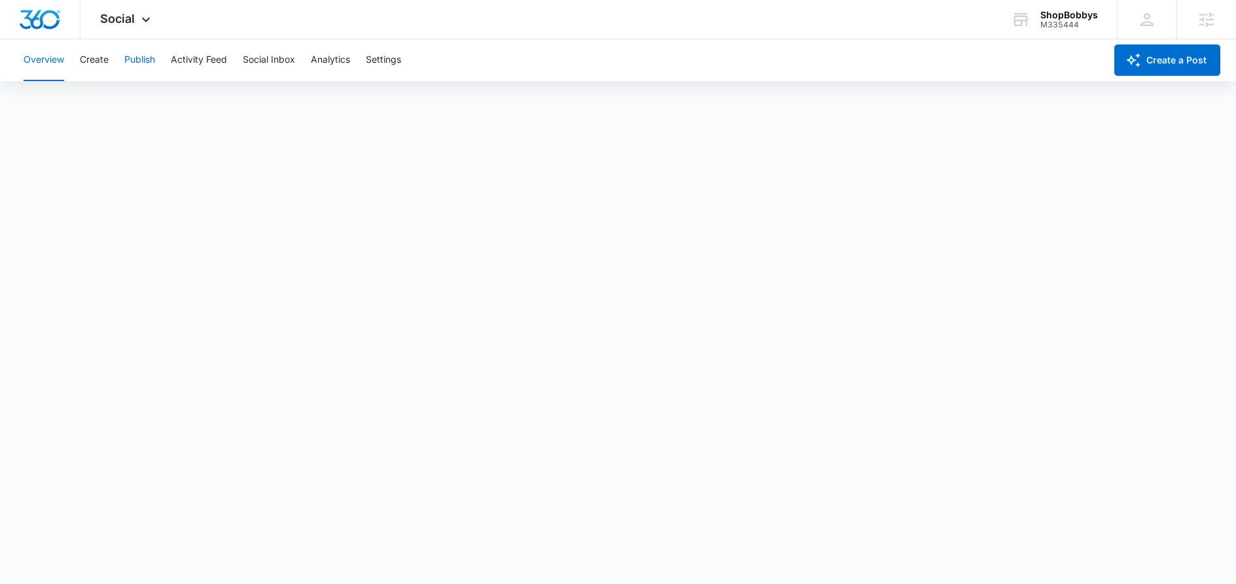 The width and height of the screenshot is (1236, 584). I want to click on button: Activity Feed, so click(199, 60).